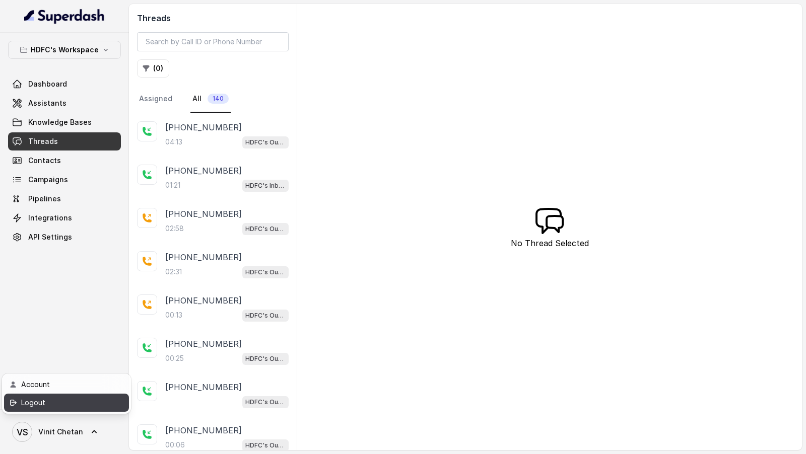 Image resolution: width=806 pixels, height=454 pixels. Describe the element at coordinates (64, 403) in the screenshot. I see `div: Logout` at that location.